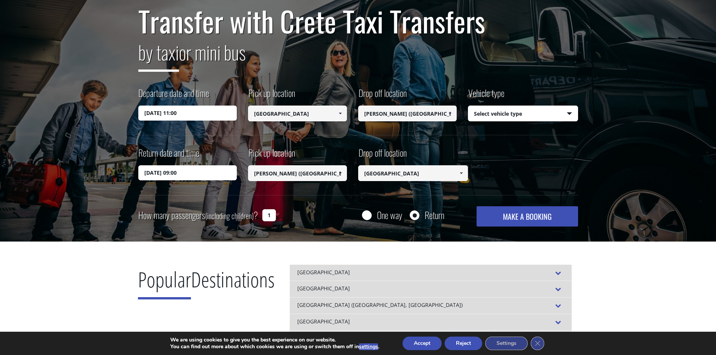  Describe the element at coordinates (523, 114) in the screenshot. I see `span: Select vehicle type` at that location.